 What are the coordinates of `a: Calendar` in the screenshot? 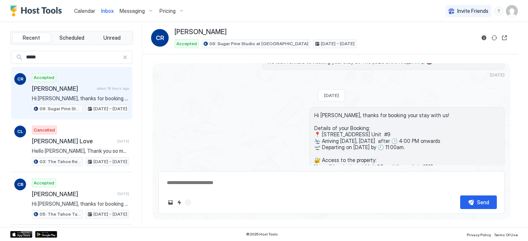 It's located at (85, 11).